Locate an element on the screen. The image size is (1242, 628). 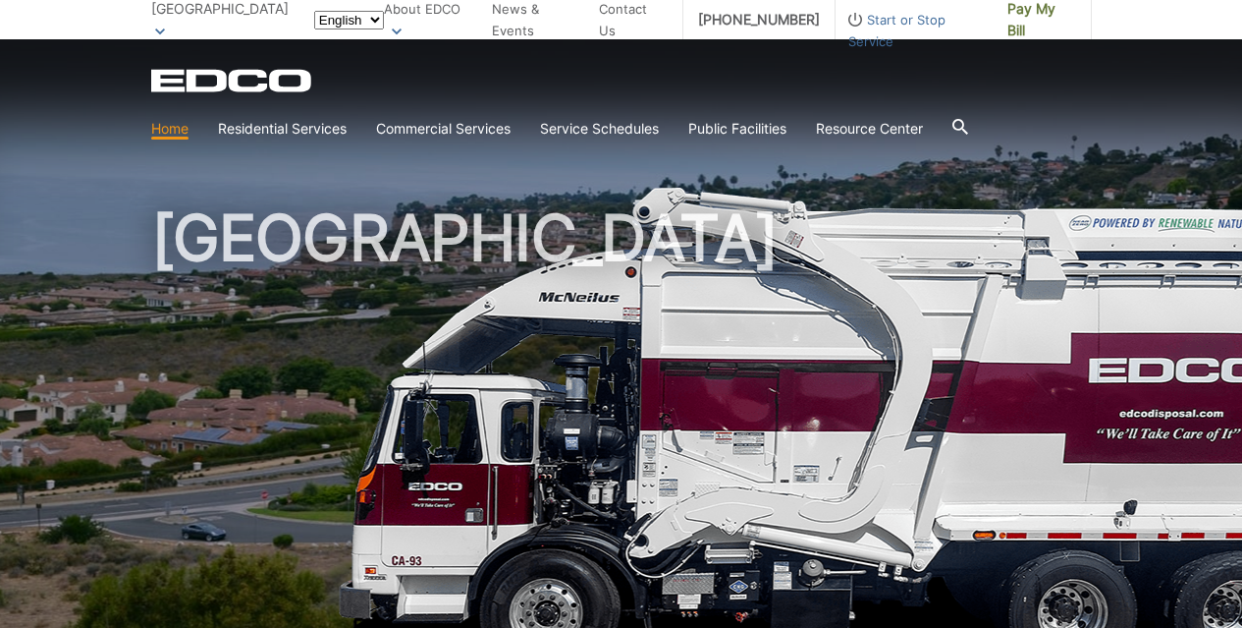
a: Resource Center is located at coordinates (869, 129).